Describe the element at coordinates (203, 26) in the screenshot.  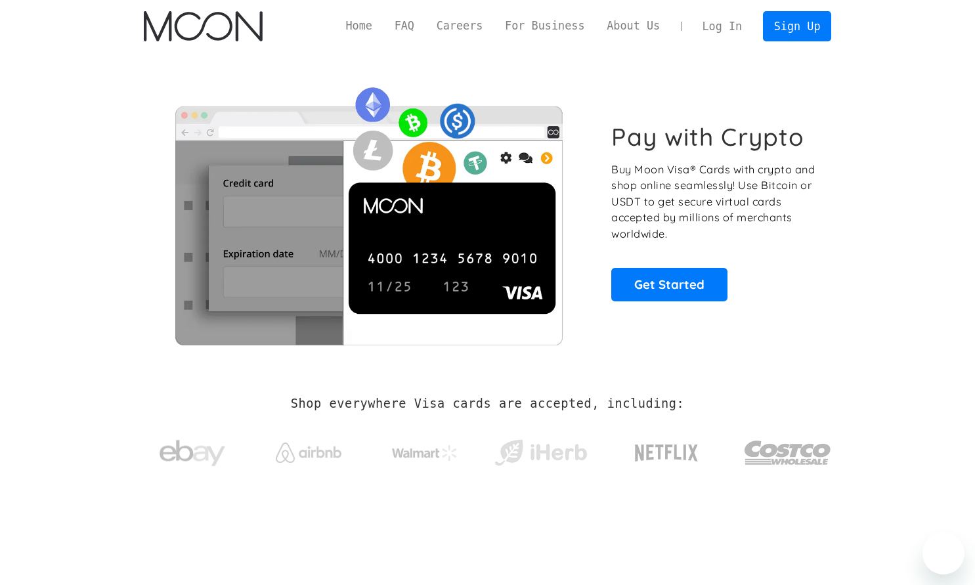
I see `a: home` at that location.